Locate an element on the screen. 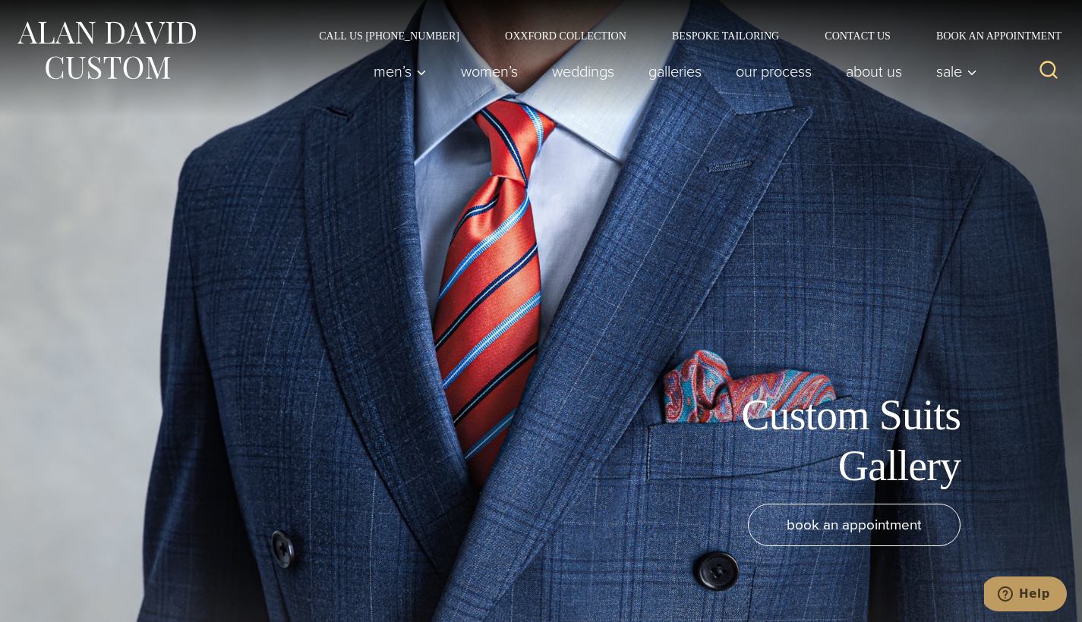  a: Bespoke Tailoring is located at coordinates (725, 36).